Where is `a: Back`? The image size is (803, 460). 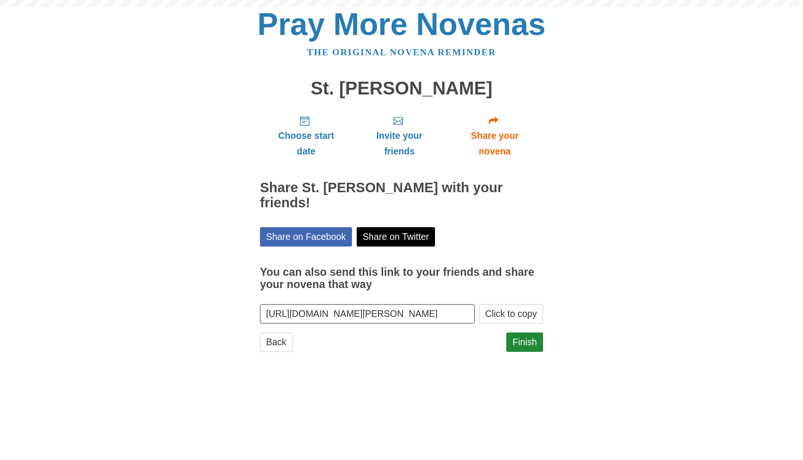 a: Back is located at coordinates (276, 342).